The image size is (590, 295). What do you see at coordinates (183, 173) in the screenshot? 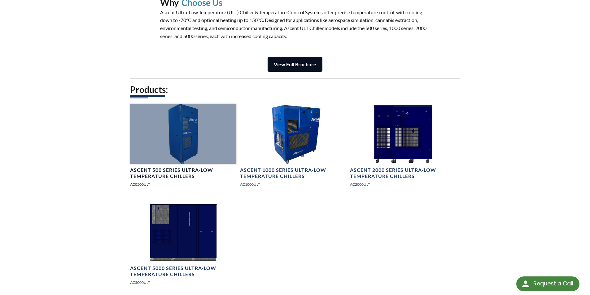
I see `h4: Ascent 500 Series Ultra-Low Temperature Chillers` at bounding box center [183, 173].